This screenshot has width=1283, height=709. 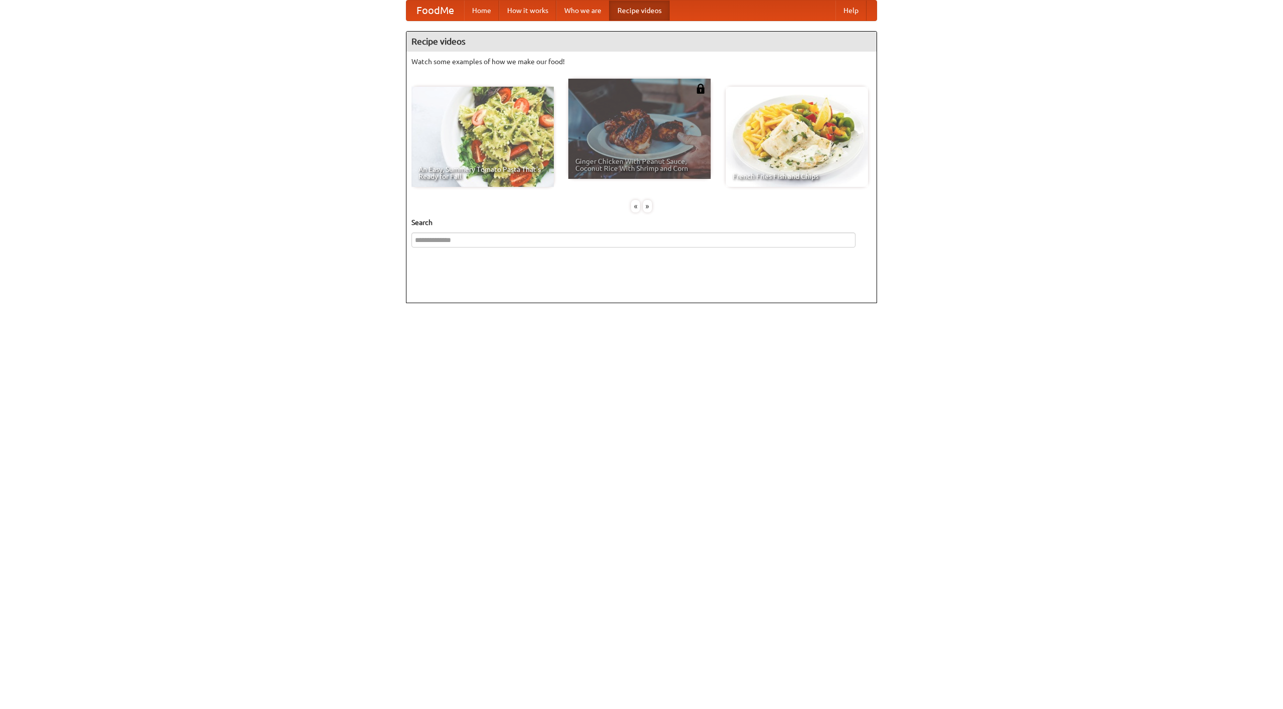 What do you see at coordinates (641, 62) in the screenshot?
I see `p: Watch some examples of how we make our food!` at bounding box center [641, 62].